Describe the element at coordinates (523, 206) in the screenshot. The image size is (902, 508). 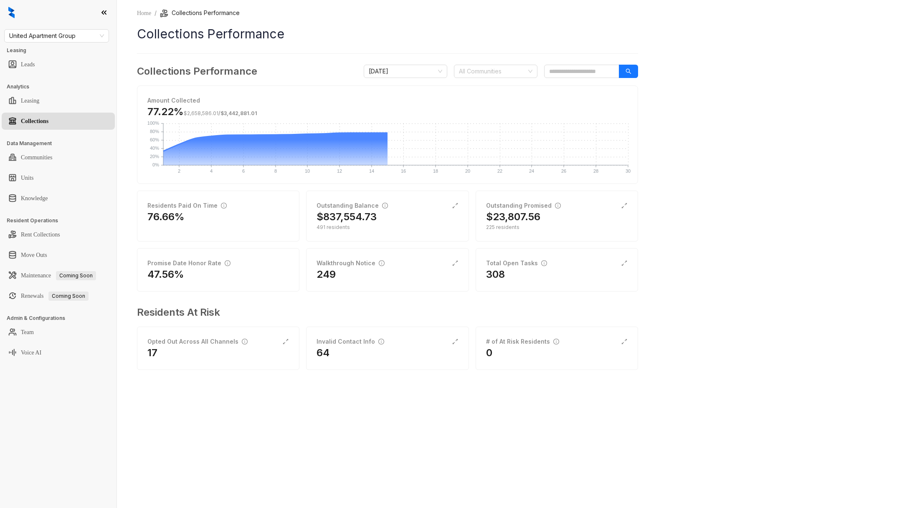
I see `div: Outstanding Promised` at that location.